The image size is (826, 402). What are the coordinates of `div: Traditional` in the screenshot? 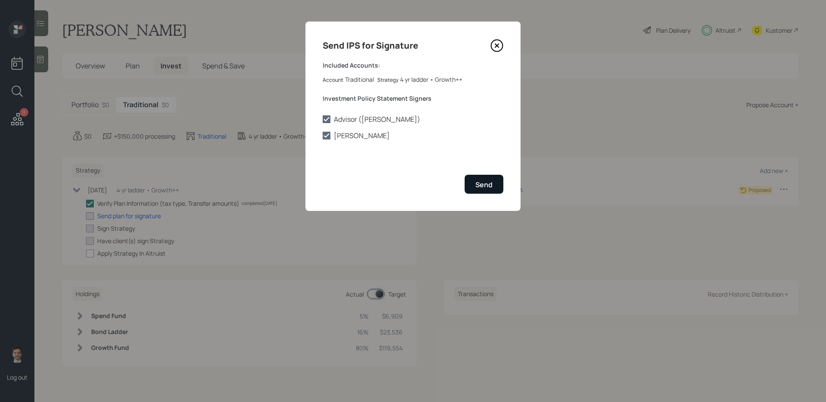 It's located at (359, 79).